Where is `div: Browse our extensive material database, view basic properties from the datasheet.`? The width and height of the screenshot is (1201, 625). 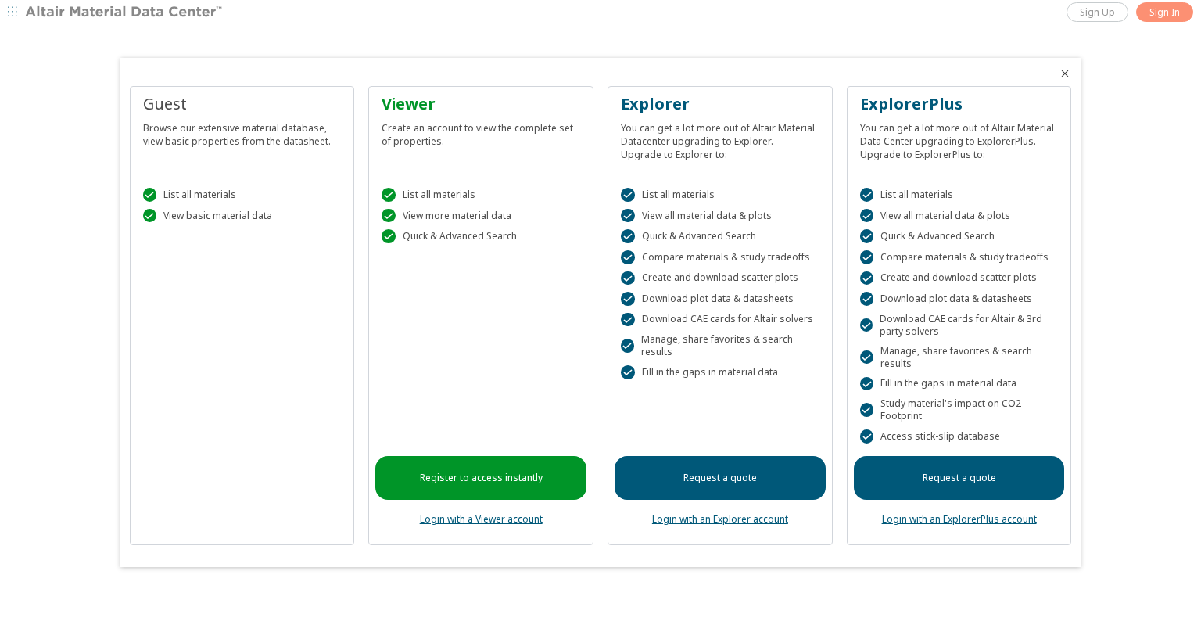
div: Browse our extensive material database, view basic properties from the datasheet. is located at coordinates (242, 131).